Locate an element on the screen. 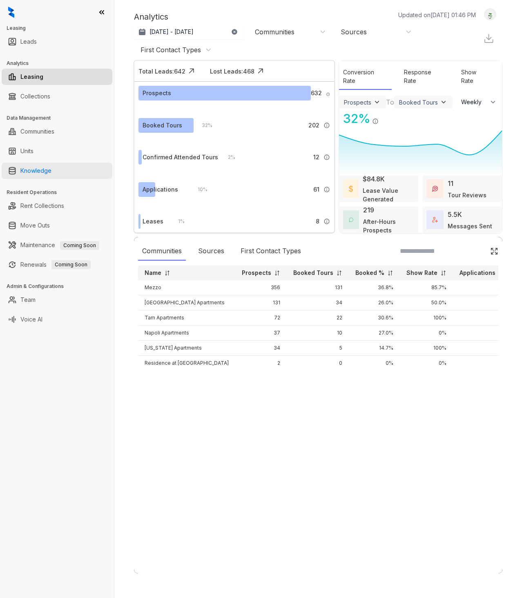 Image resolution: width=522 pixels, height=598 pixels. td: 131 is located at coordinates (318, 287).